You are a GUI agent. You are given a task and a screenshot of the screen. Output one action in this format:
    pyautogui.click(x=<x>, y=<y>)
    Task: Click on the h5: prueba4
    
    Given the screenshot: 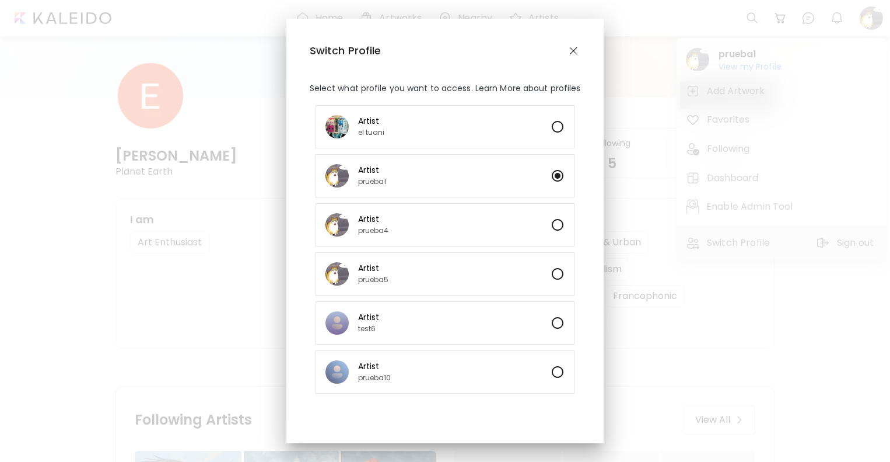 What is the action you would take?
    pyautogui.click(x=373, y=230)
    